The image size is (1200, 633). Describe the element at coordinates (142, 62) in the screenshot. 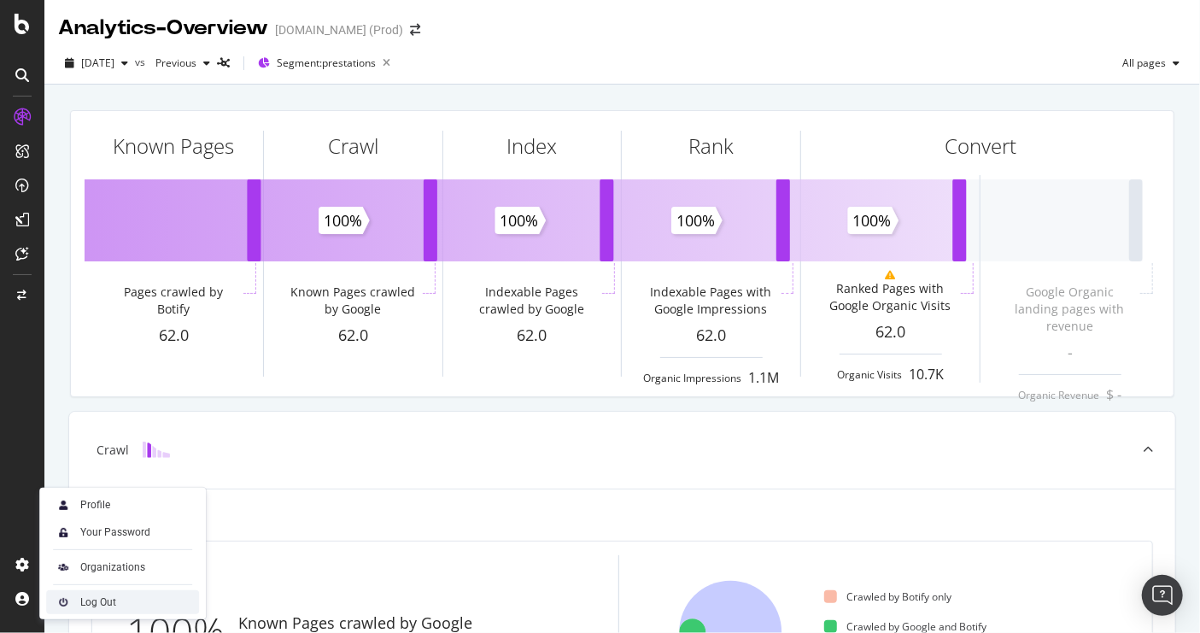

I see `span: vs` at that location.